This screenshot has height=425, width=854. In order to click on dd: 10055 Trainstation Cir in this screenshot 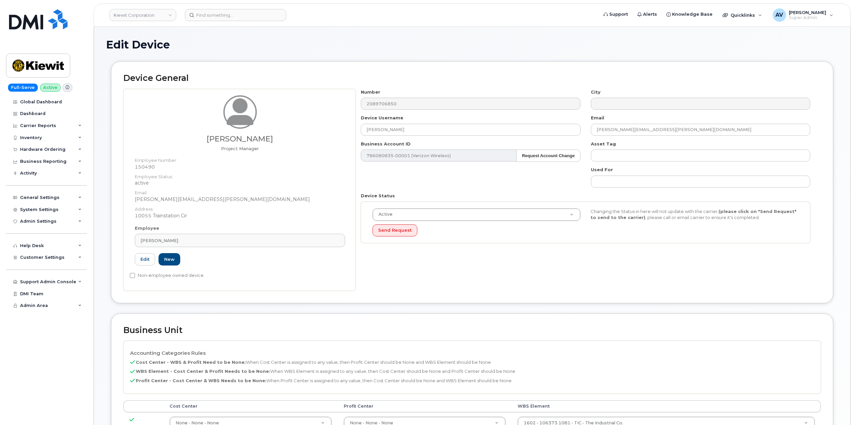, I will do `click(240, 216)`.